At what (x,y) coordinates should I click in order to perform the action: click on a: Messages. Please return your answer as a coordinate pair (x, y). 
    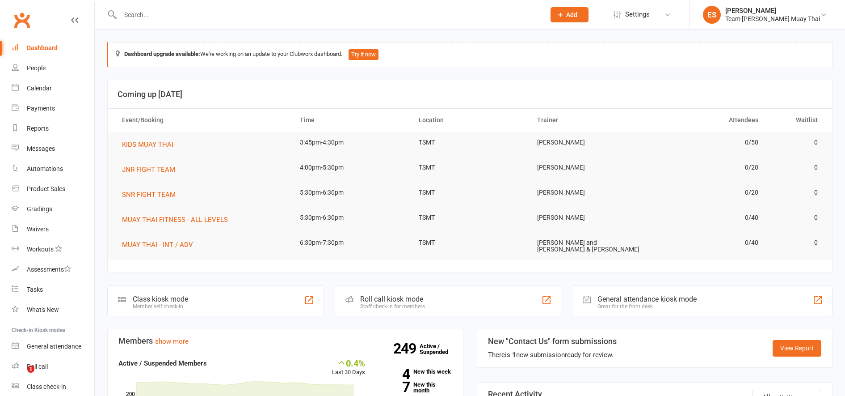
    Looking at the image, I should click on (53, 148).